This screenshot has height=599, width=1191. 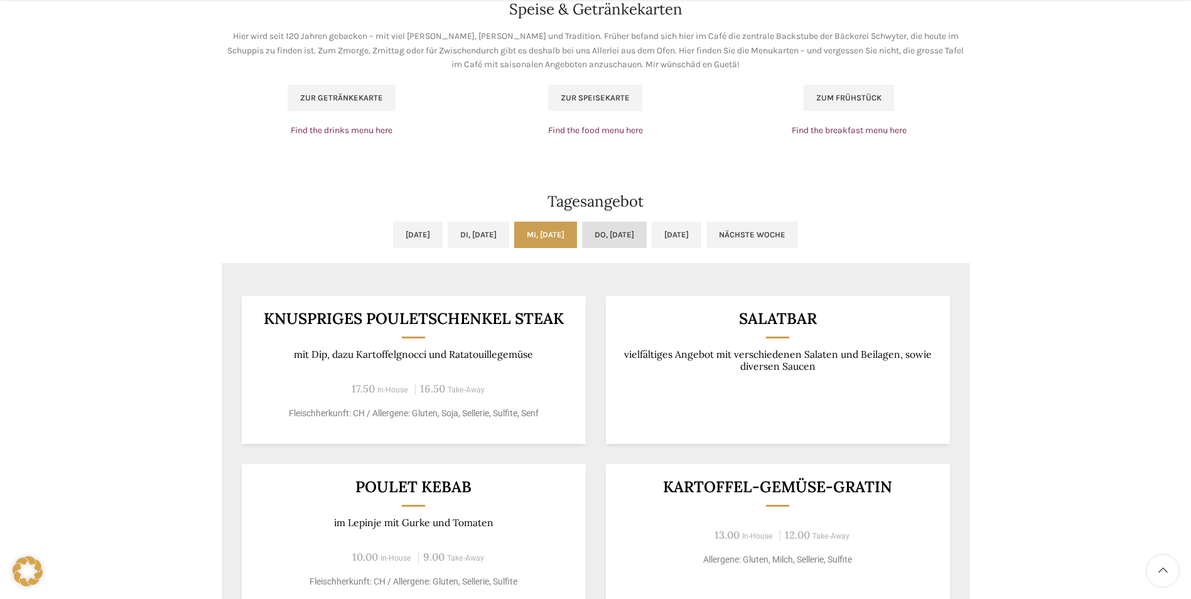 What do you see at coordinates (413, 486) in the screenshot?
I see `h3: Poulet Kebab` at bounding box center [413, 486].